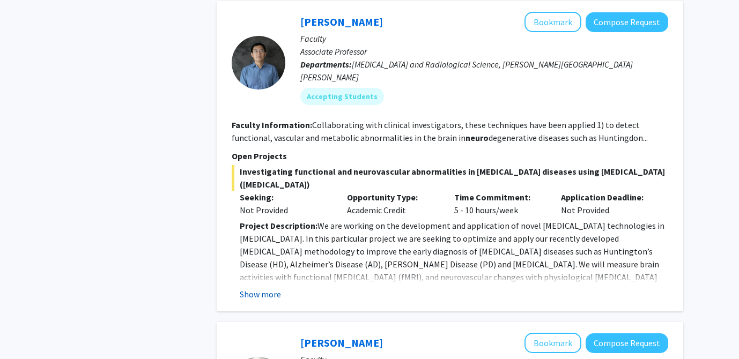 Image resolution: width=739 pixels, height=359 pixels. I want to click on fg-read-more: Collaborating with clinical investigators, these techniques have been applied 1) to detect functi..., so click(440, 131).